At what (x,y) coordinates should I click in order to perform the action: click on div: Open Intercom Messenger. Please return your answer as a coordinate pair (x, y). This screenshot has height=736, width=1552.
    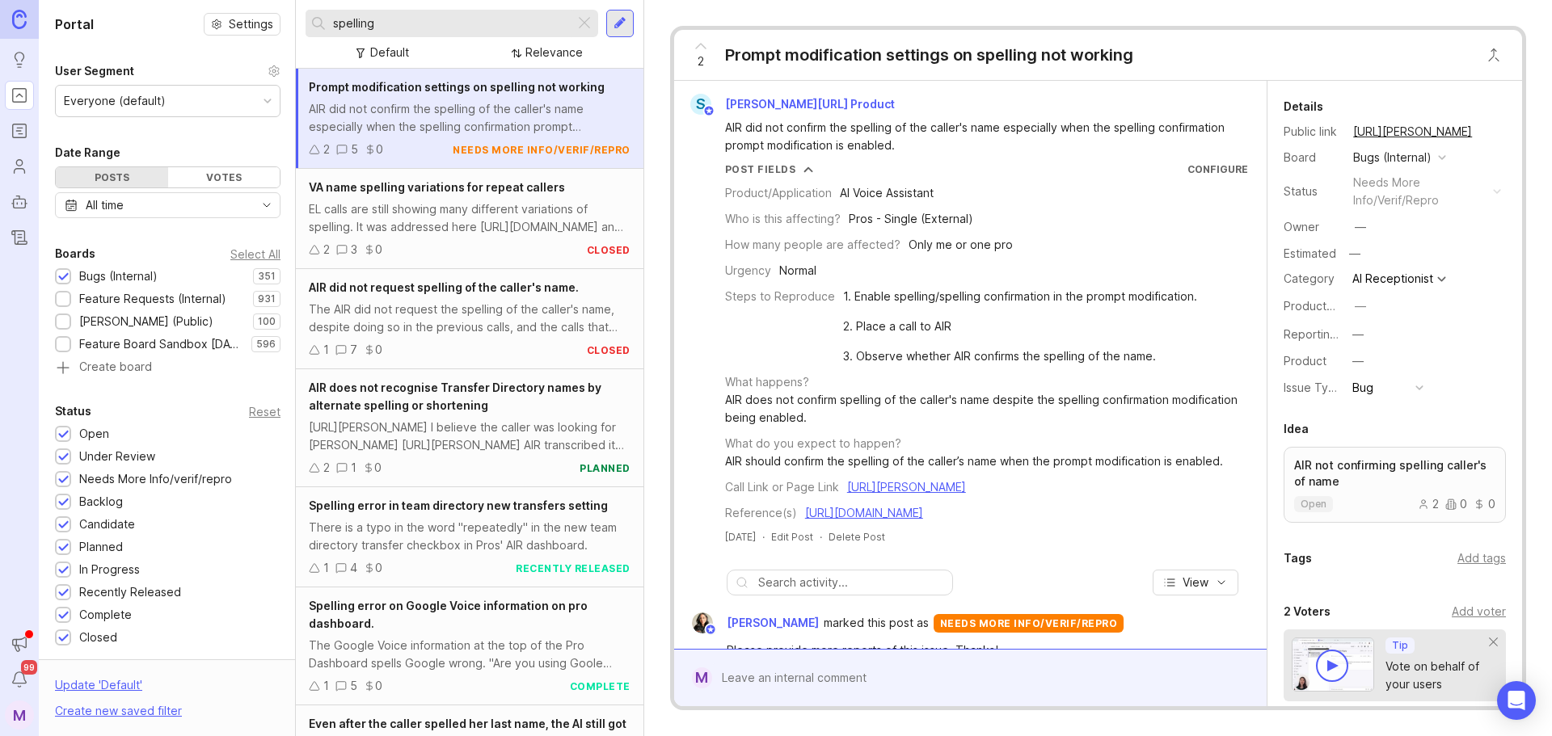
    Looking at the image, I should click on (1517, 701).